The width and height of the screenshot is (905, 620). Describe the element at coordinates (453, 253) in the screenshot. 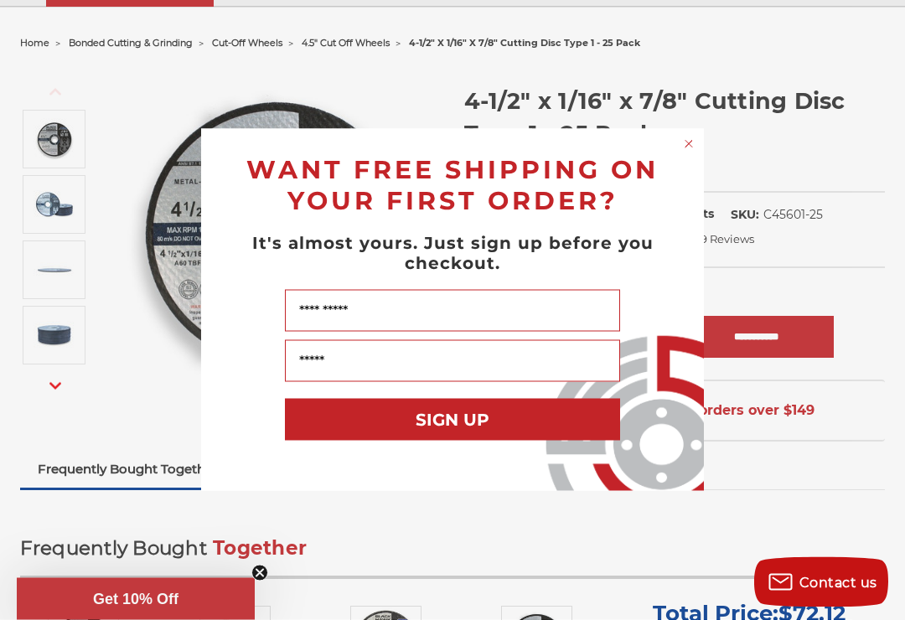

I see `span: It's almost yours. Just sign up before you checkout.` at that location.